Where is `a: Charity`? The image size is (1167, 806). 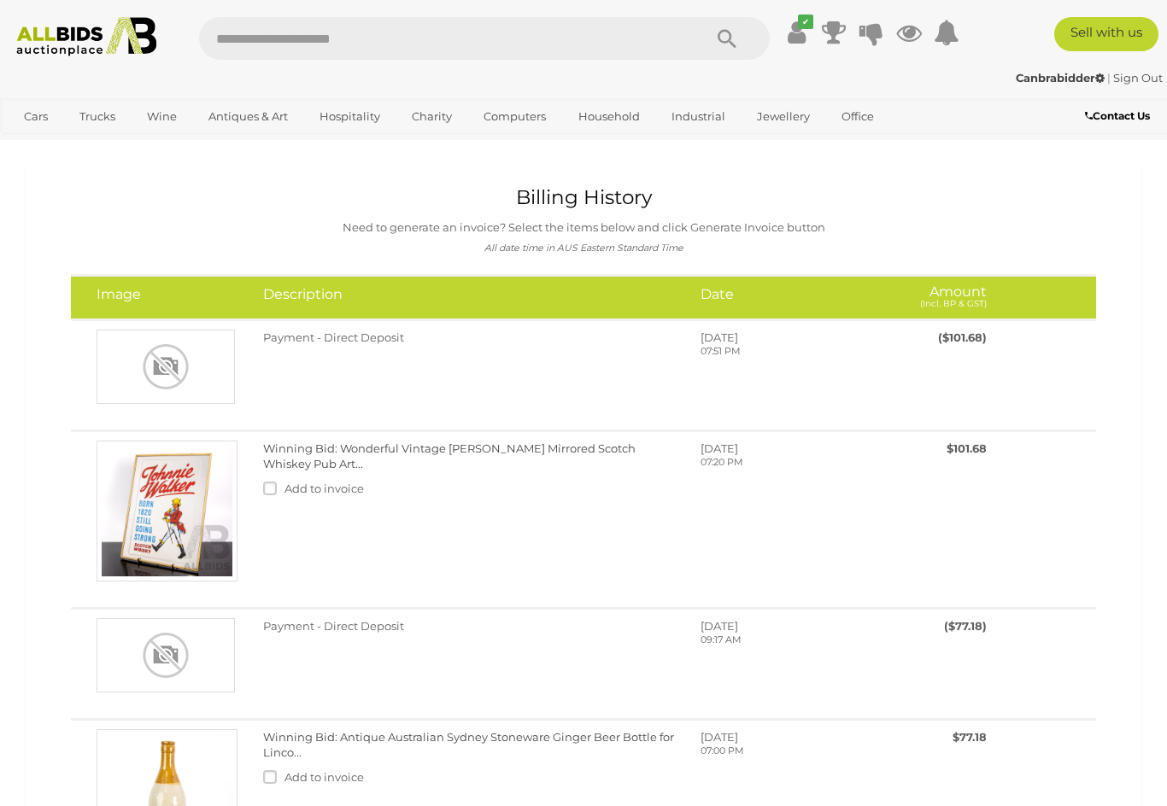 a: Charity is located at coordinates (431, 116).